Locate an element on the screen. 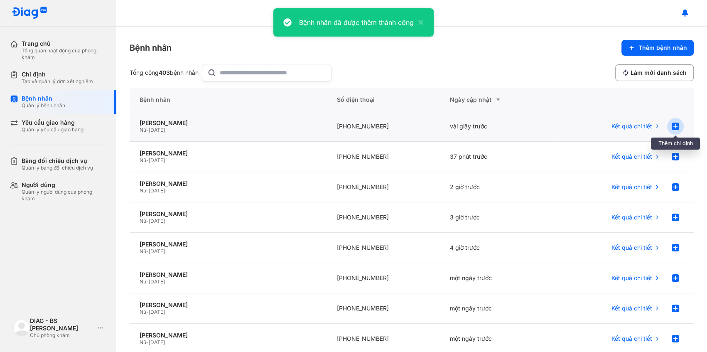 The image size is (707, 352). div: Tạo và quản lý đơn xét nghiệm is located at coordinates (57, 81).